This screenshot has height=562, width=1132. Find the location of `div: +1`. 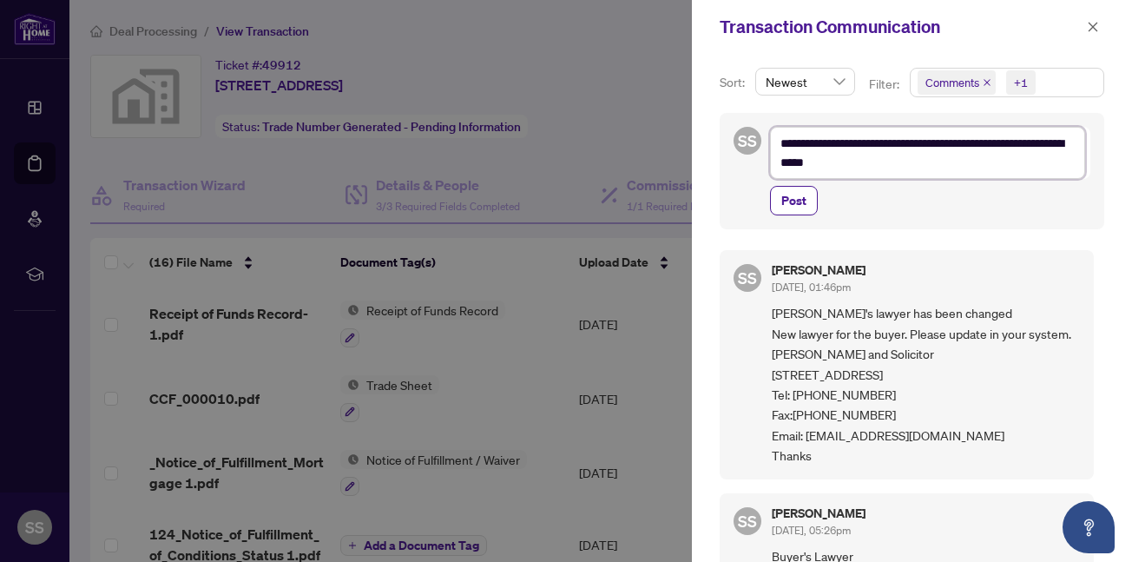

div: +1 is located at coordinates (1021, 82).